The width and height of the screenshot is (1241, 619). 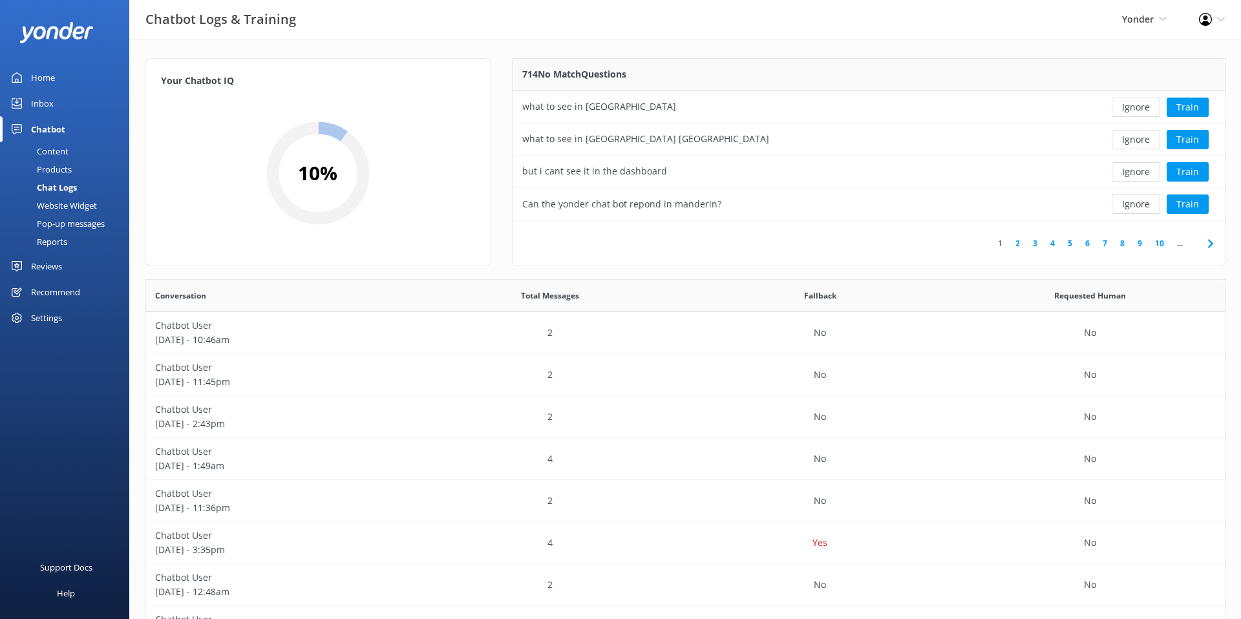 What do you see at coordinates (37, 242) in the screenshot?
I see `div: Reports` at bounding box center [37, 242].